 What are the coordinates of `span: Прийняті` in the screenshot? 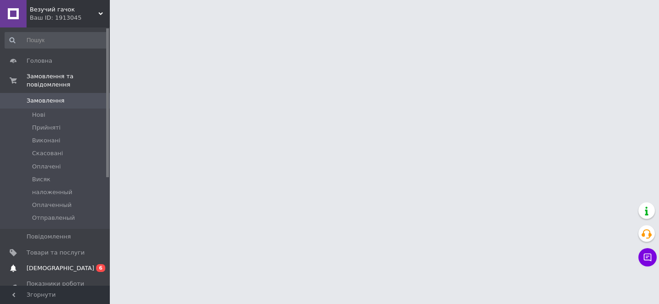 It's located at (46, 128).